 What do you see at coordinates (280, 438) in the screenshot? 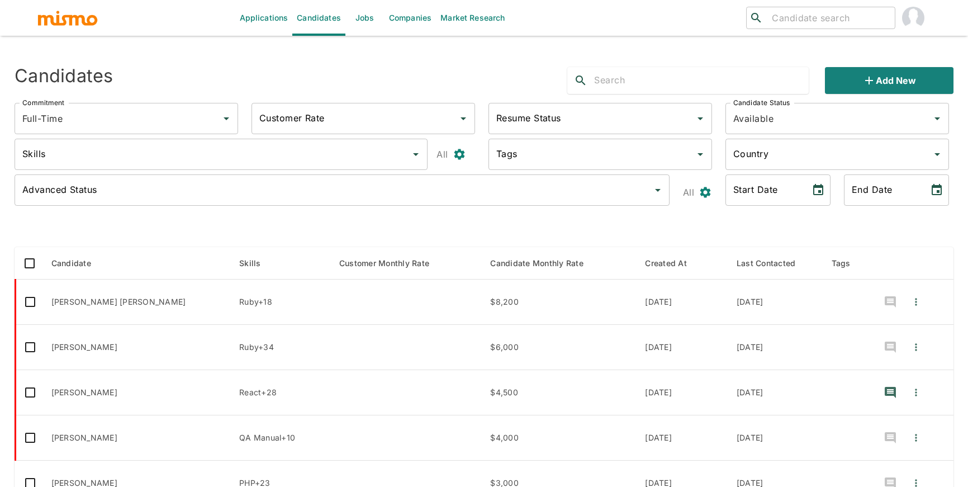
I see `p: QA Manual, SCRUM, Integration, Data Science, Agile, JIRA, API, JavaScript, Data Analysis, SQL, Java` at bounding box center [280, 438].